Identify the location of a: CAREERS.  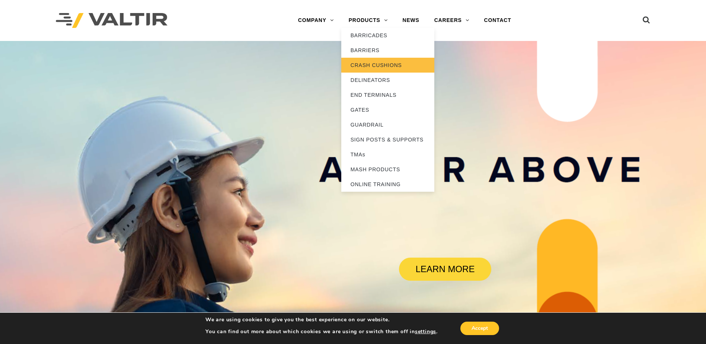
(452, 20).